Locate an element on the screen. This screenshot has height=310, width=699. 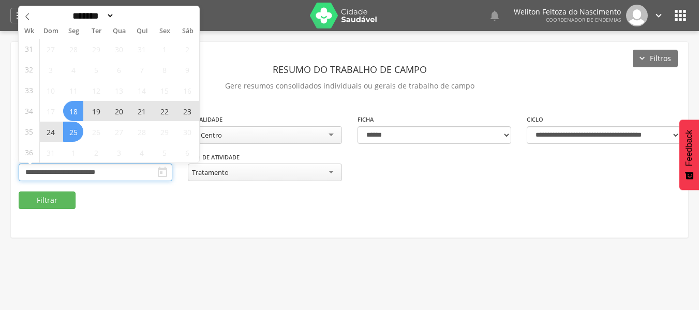
span: Agosto 13, 2025 is located at coordinates (118, 90).